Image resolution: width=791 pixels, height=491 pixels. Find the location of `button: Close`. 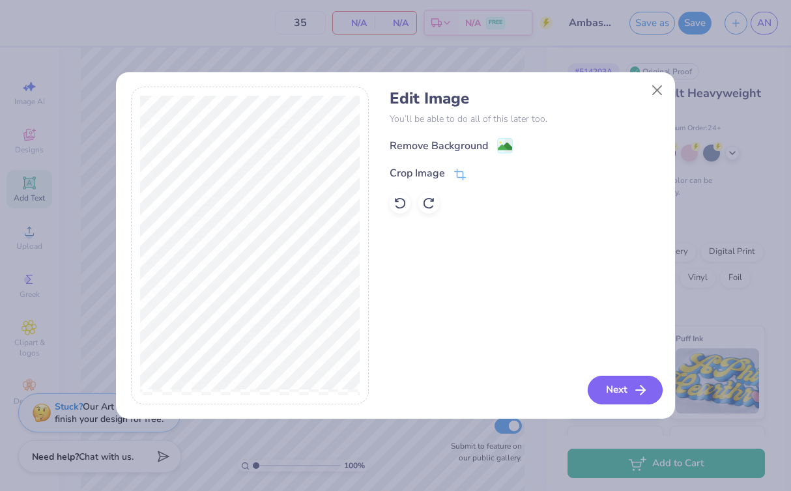

button: Close is located at coordinates (658, 90).